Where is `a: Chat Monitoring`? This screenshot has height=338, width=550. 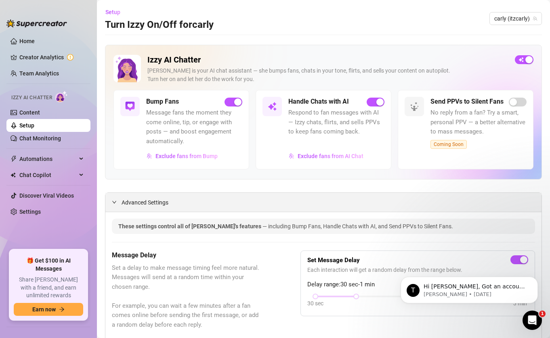
a: Chat Monitoring is located at coordinates (40, 138).